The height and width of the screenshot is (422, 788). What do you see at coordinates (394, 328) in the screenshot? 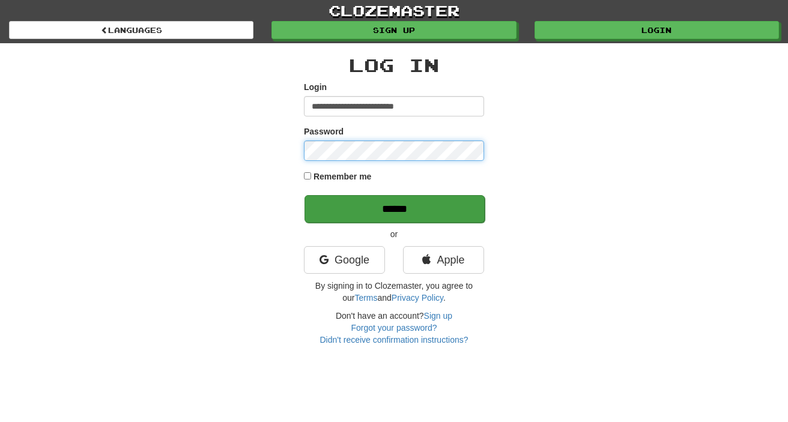
I see `a: Forgot your password?` at bounding box center [394, 328].